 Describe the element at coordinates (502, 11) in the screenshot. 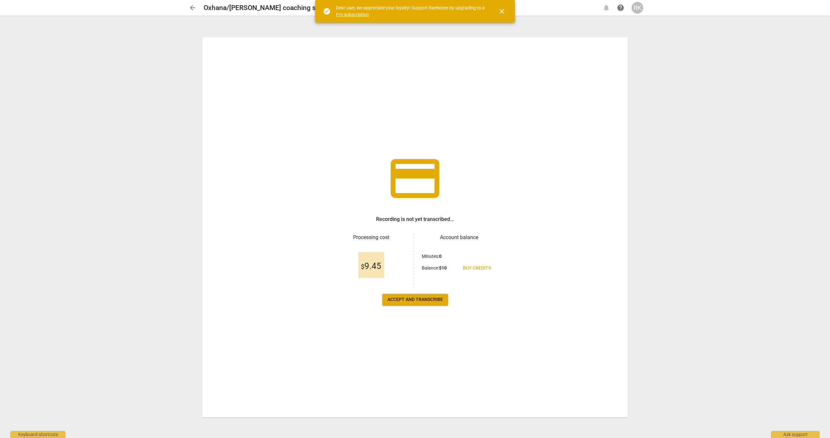

I see `button: Close` at that location.